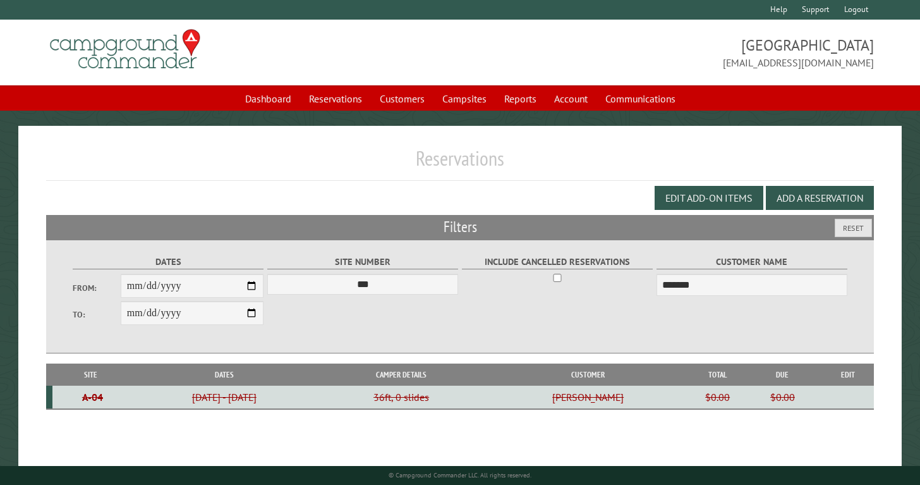 The width and height of the screenshot is (920, 485). I want to click on th: Camper Details, so click(401, 374).